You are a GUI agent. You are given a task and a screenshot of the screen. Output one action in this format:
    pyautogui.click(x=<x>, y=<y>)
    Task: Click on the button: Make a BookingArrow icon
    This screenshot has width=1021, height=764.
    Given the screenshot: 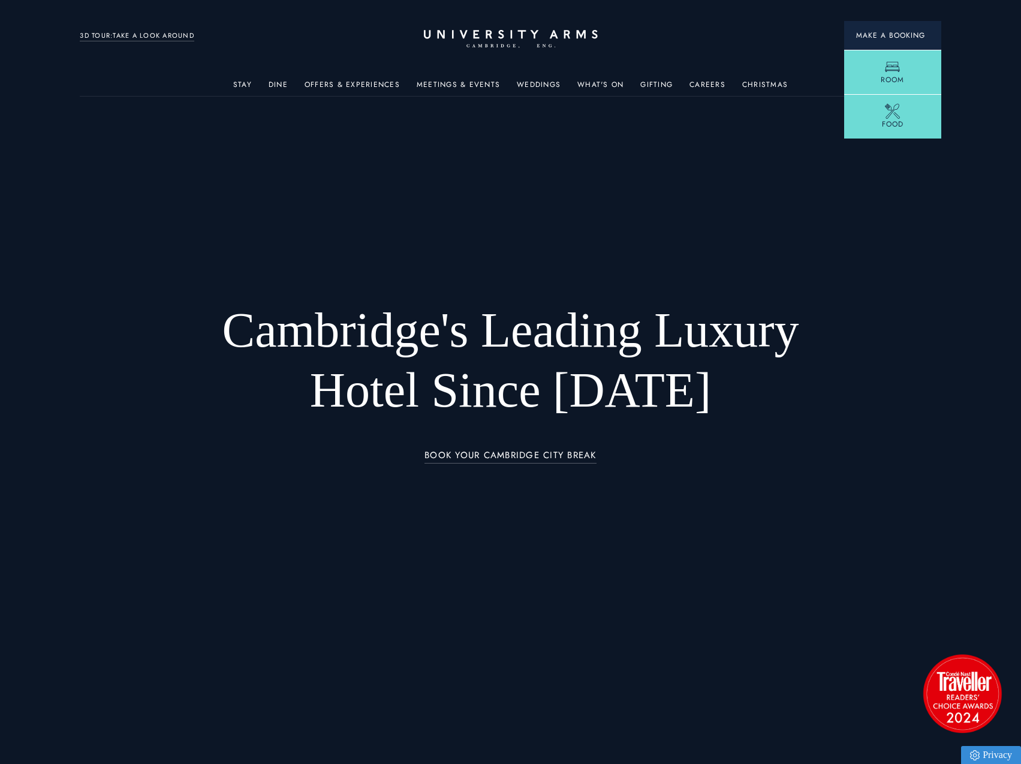 What is the action you would take?
    pyautogui.click(x=893, y=35)
    